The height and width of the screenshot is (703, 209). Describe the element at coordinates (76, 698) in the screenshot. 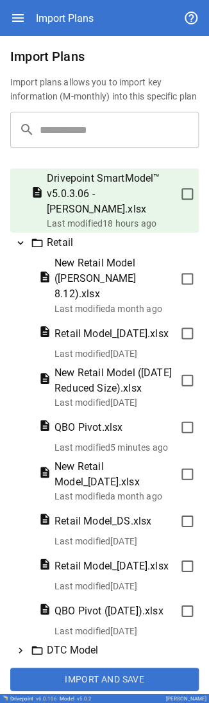

I see `div: Model` at that location.